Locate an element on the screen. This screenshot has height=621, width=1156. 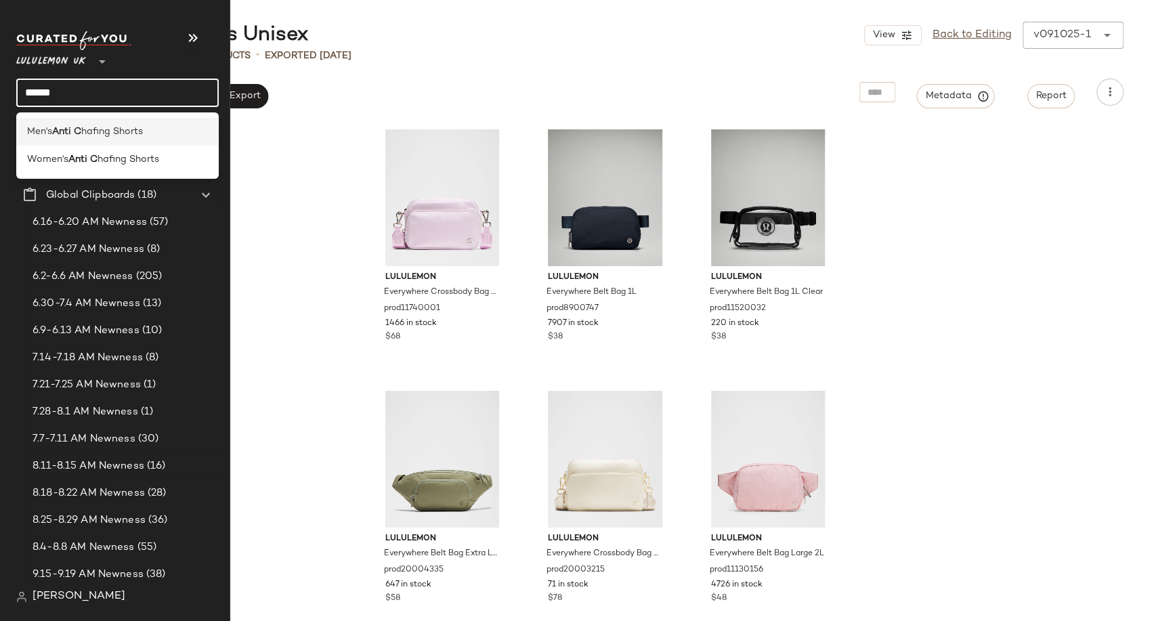
span: $58 is located at coordinates (393, 599).